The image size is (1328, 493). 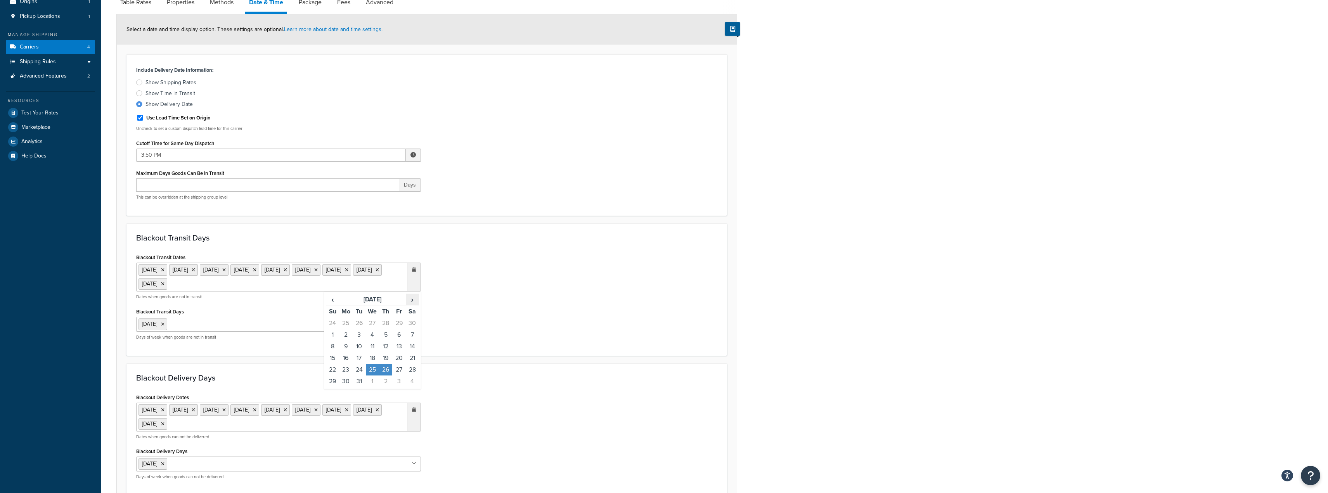 I want to click on span: Analytics, so click(x=32, y=142).